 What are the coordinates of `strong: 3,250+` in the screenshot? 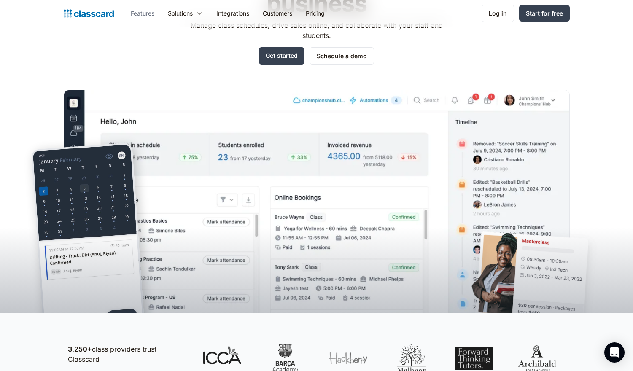 It's located at (80, 349).